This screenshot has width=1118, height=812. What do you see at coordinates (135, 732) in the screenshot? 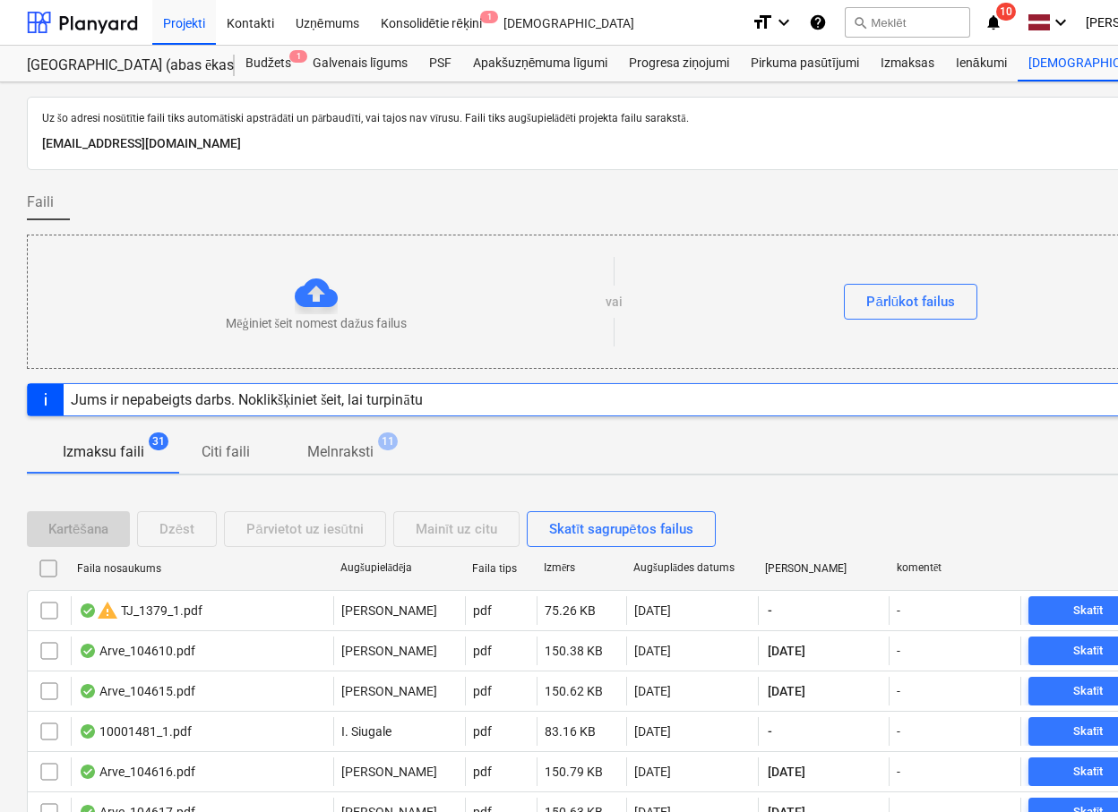
I see `div: 10001481_1.pdf` at bounding box center [135, 732].